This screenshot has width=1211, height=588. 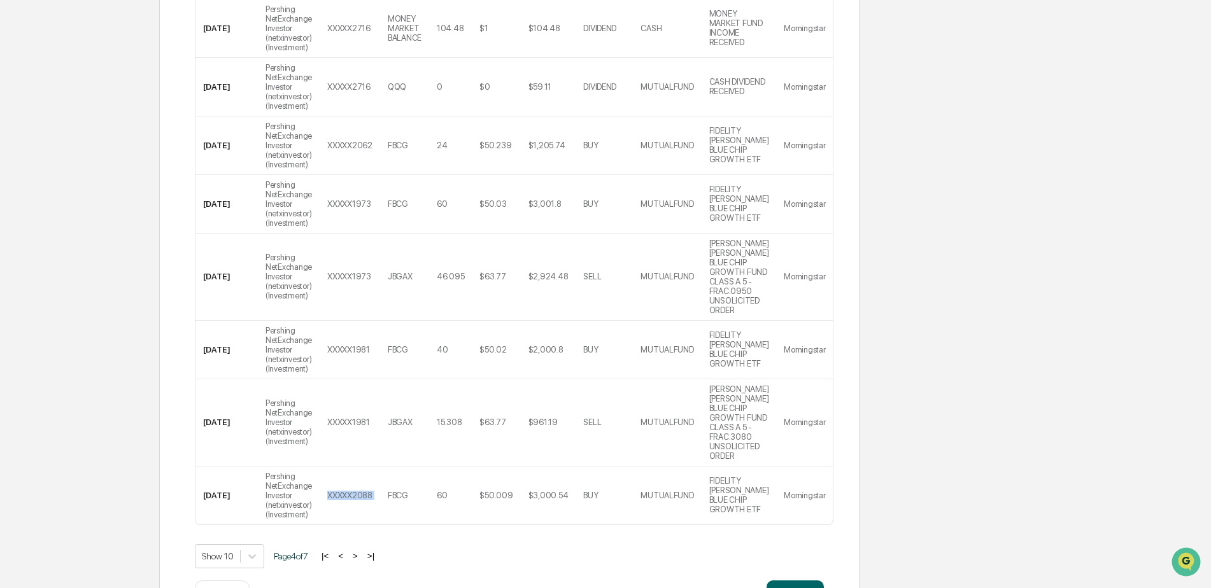 What do you see at coordinates (53, 167) in the screenshot?
I see `span: Preclearance` at bounding box center [53, 167].